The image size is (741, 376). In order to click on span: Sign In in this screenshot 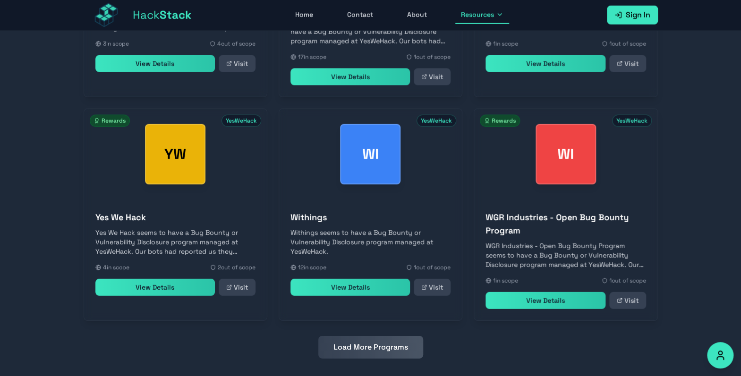, I will do `click(638, 15)`.